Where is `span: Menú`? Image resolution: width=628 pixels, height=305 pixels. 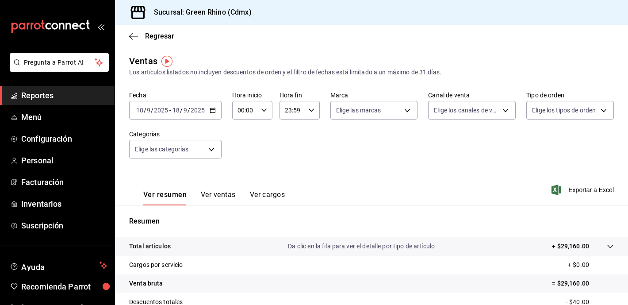 span: Menú is located at coordinates (64, 117).